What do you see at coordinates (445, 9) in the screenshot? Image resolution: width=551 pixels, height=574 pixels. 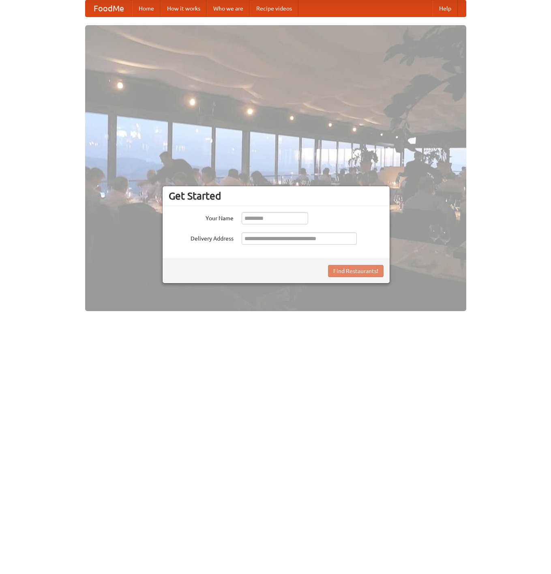 I see `a: Help` at bounding box center [445, 9].